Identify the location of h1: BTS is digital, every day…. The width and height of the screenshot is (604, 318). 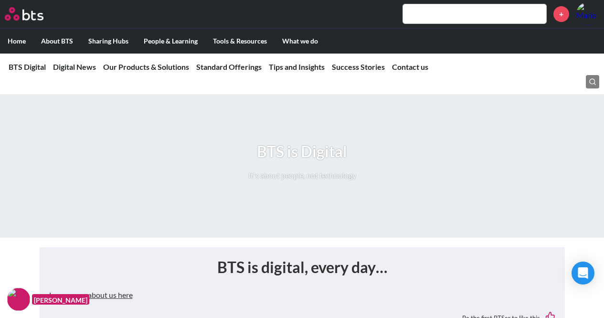
(302, 267).